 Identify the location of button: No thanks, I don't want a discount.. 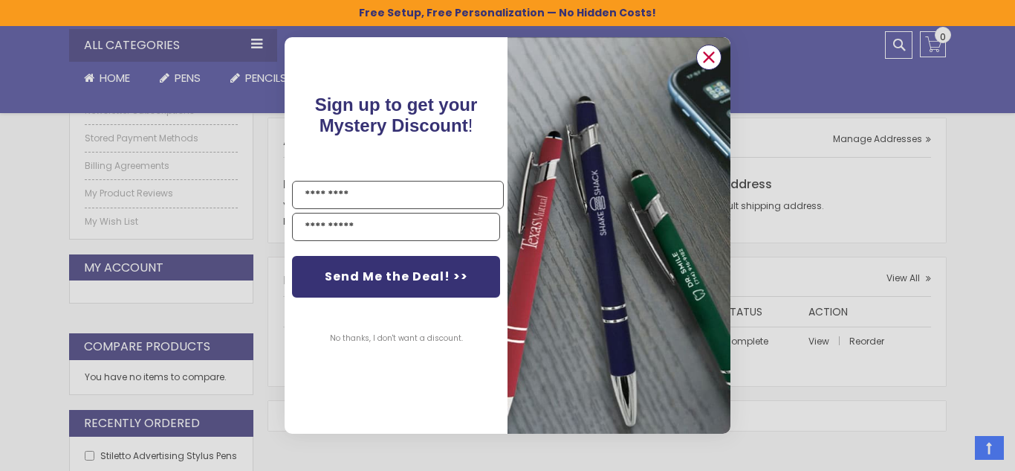
(396, 338).